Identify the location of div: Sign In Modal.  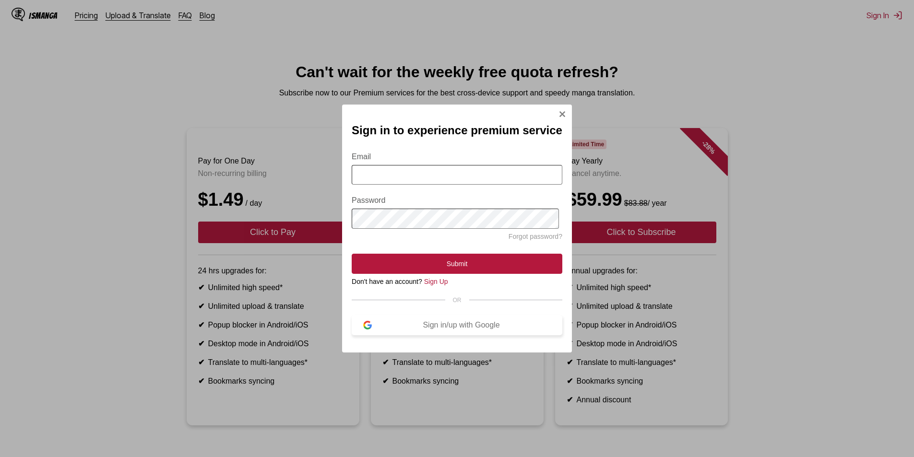
(457, 228).